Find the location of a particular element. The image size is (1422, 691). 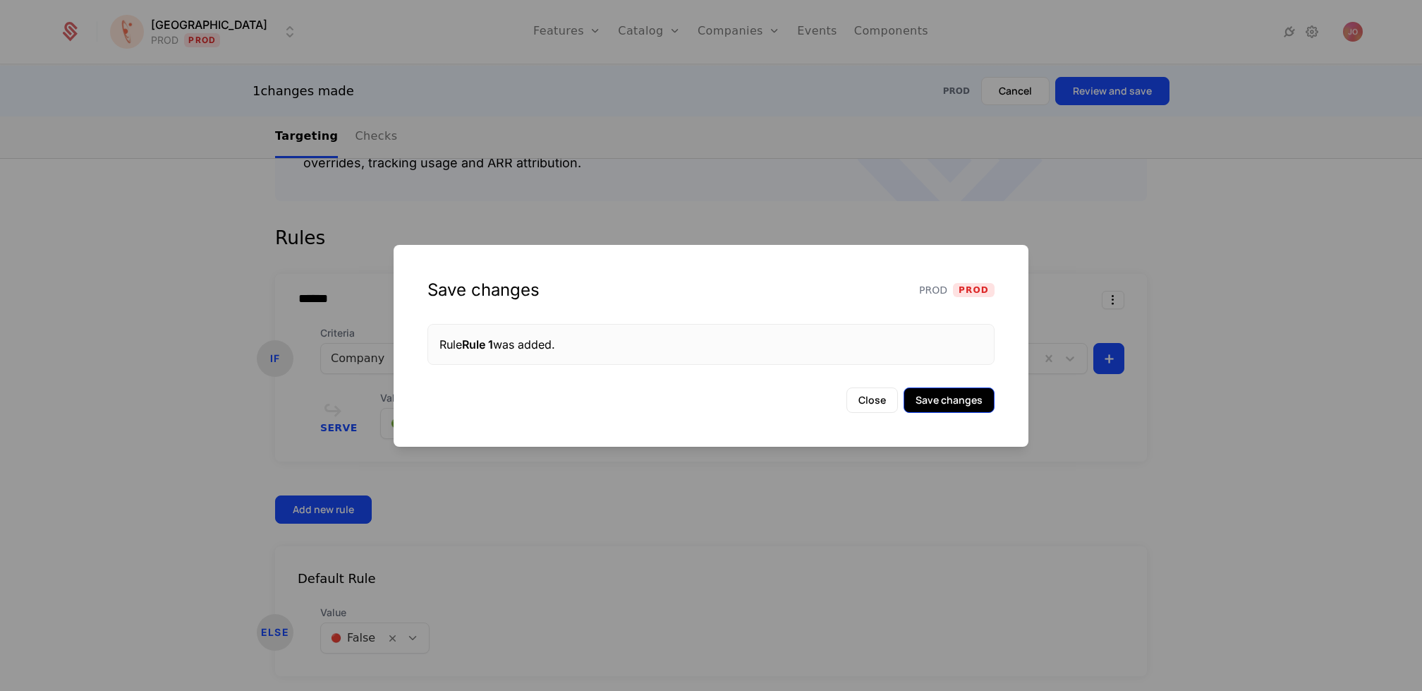

div: Rule was added. is located at coordinates (711, 344).